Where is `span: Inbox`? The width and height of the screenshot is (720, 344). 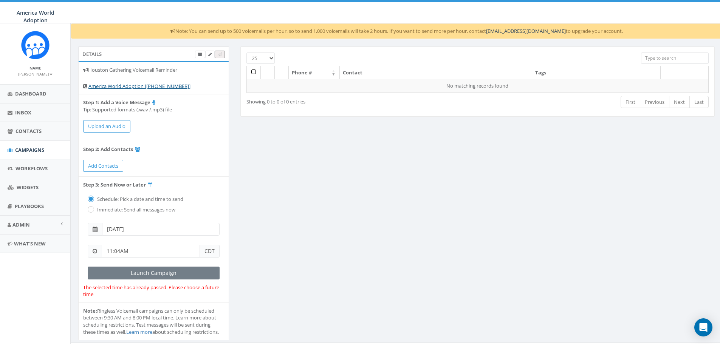 span: Inbox is located at coordinates (23, 113).